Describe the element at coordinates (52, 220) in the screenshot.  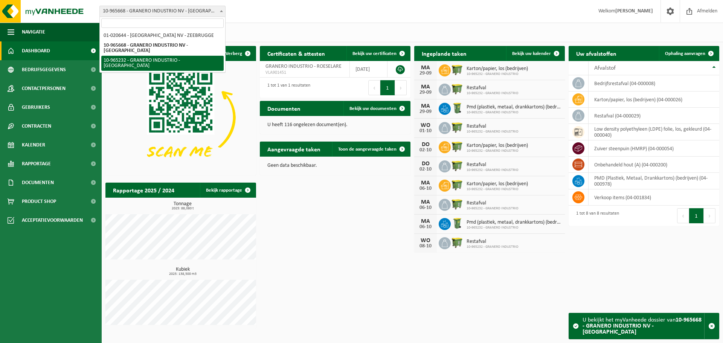
I see `span: Acceptatievoorwaarden` at that location.